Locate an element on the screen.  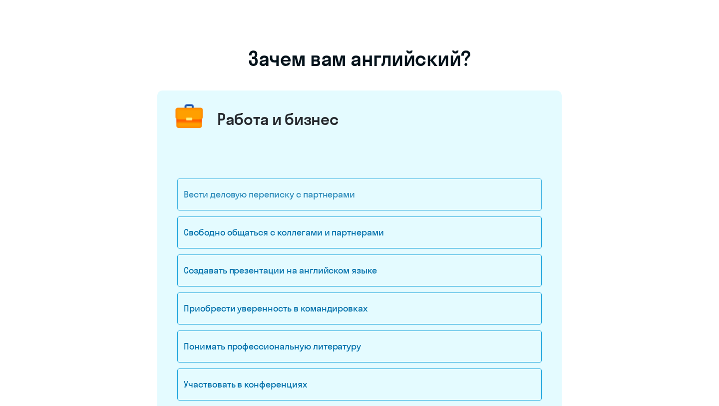
div: Участвовать в конференциях is located at coordinates (360, 384).